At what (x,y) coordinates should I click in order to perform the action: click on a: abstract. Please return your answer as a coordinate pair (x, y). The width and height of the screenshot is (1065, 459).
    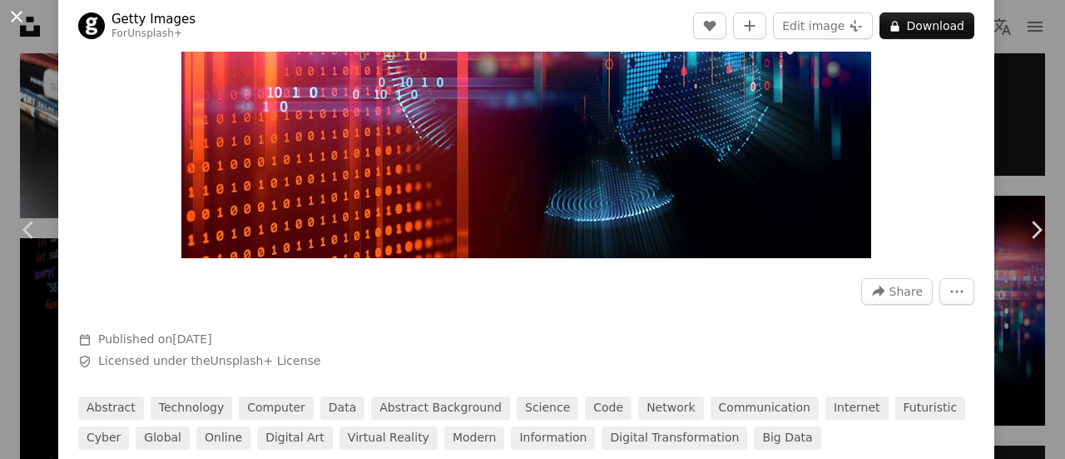
    Looking at the image, I should click on (111, 408).